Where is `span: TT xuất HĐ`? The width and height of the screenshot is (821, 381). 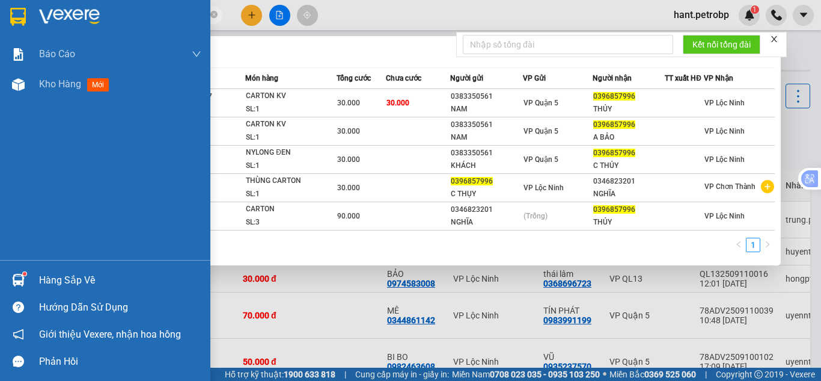 span: TT xuất HĐ is located at coordinates (683, 78).